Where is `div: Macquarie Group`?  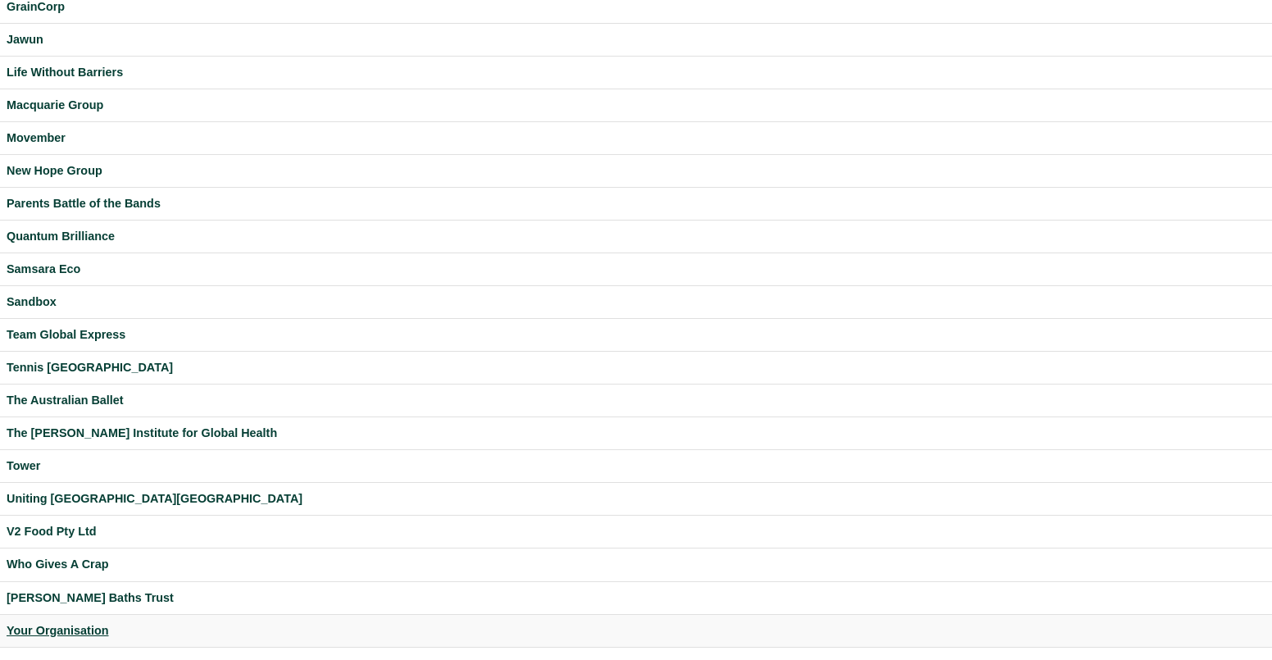
div: Macquarie Group is located at coordinates (636, 105).